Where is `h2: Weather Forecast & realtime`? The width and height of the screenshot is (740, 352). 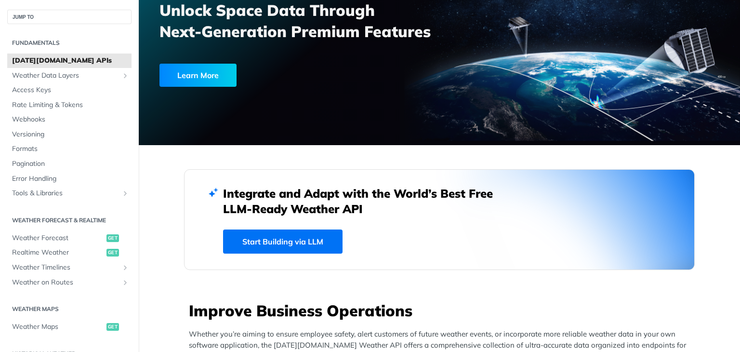
h2: Weather Forecast & realtime is located at coordinates (69, 220).